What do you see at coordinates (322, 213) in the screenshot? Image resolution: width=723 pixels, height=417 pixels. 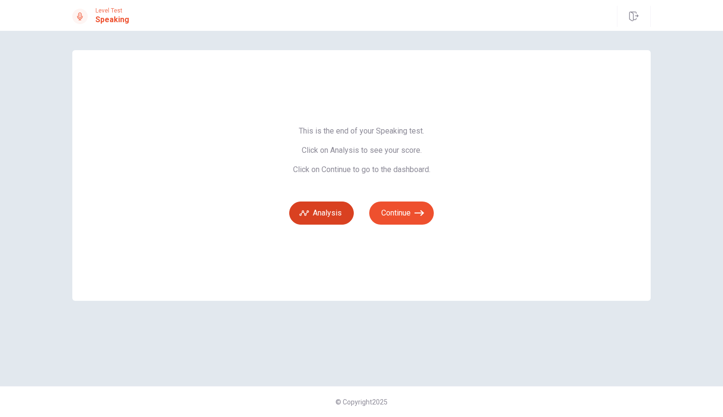 I see `button: Analysis` at bounding box center [322, 213].